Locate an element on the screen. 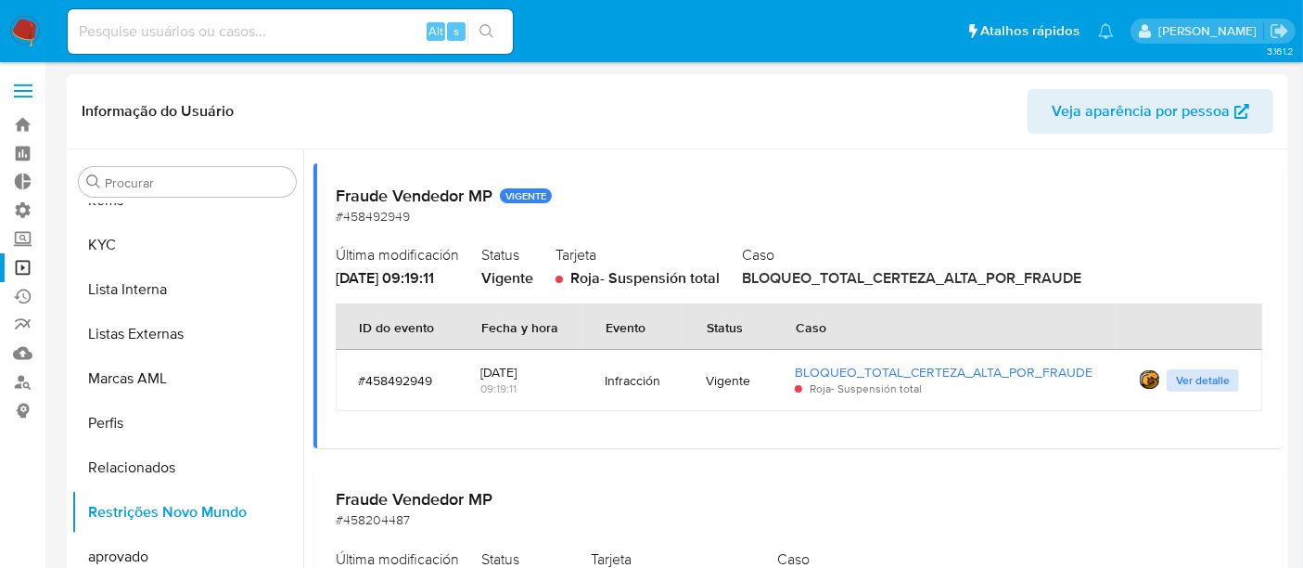 The height and width of the screenshot is (568, 1303). input: Procurar is located at coordinates (197, 183).